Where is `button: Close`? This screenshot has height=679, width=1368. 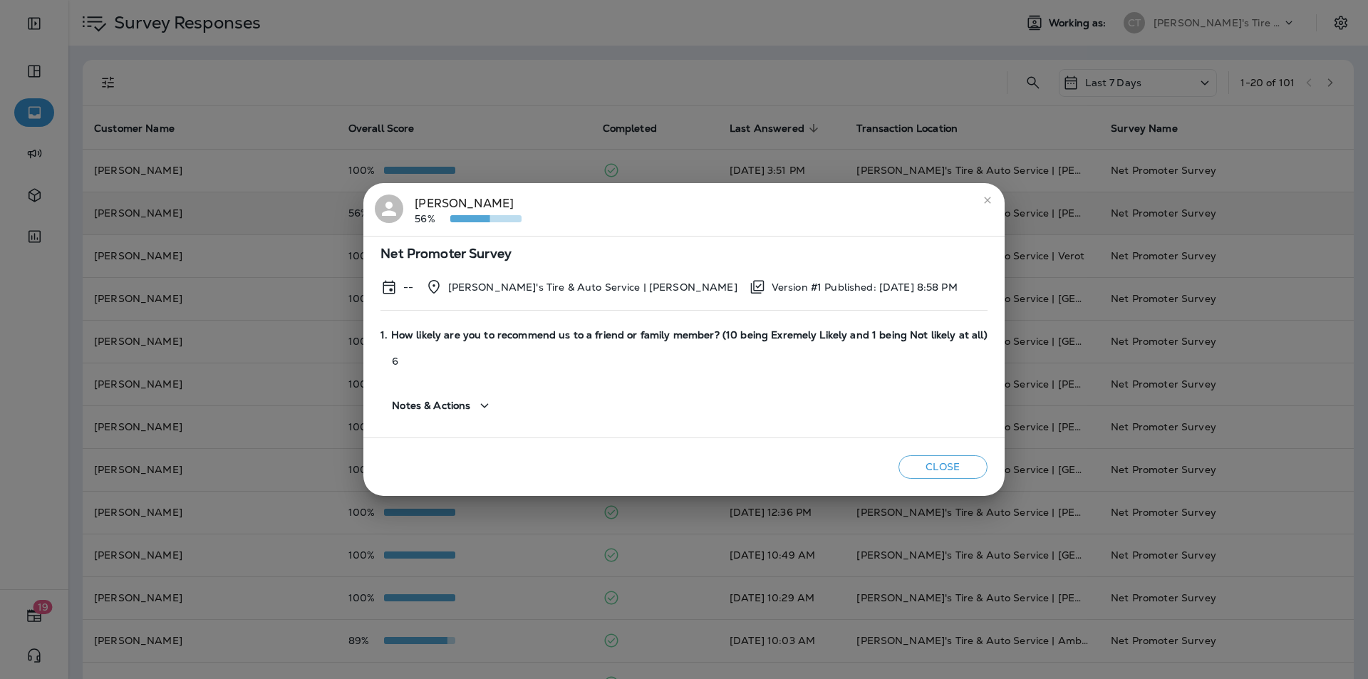
button: Close is located at coordinates (942, 467).